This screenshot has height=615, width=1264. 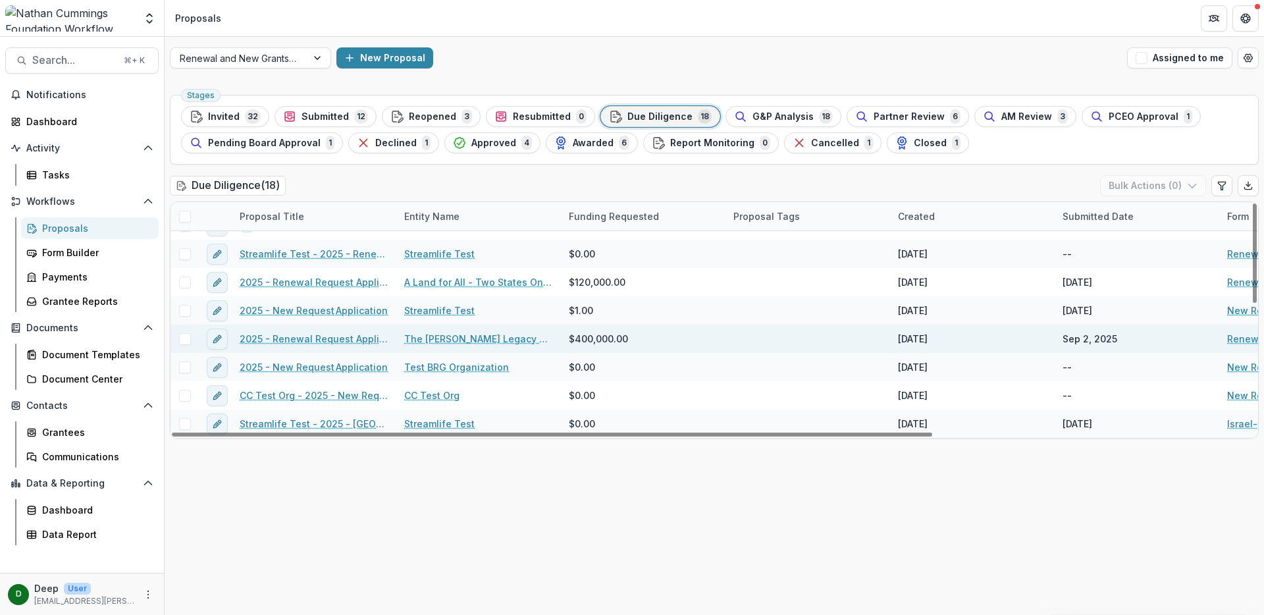 I want to click on span: Submitted, so click(x=325, y=117).